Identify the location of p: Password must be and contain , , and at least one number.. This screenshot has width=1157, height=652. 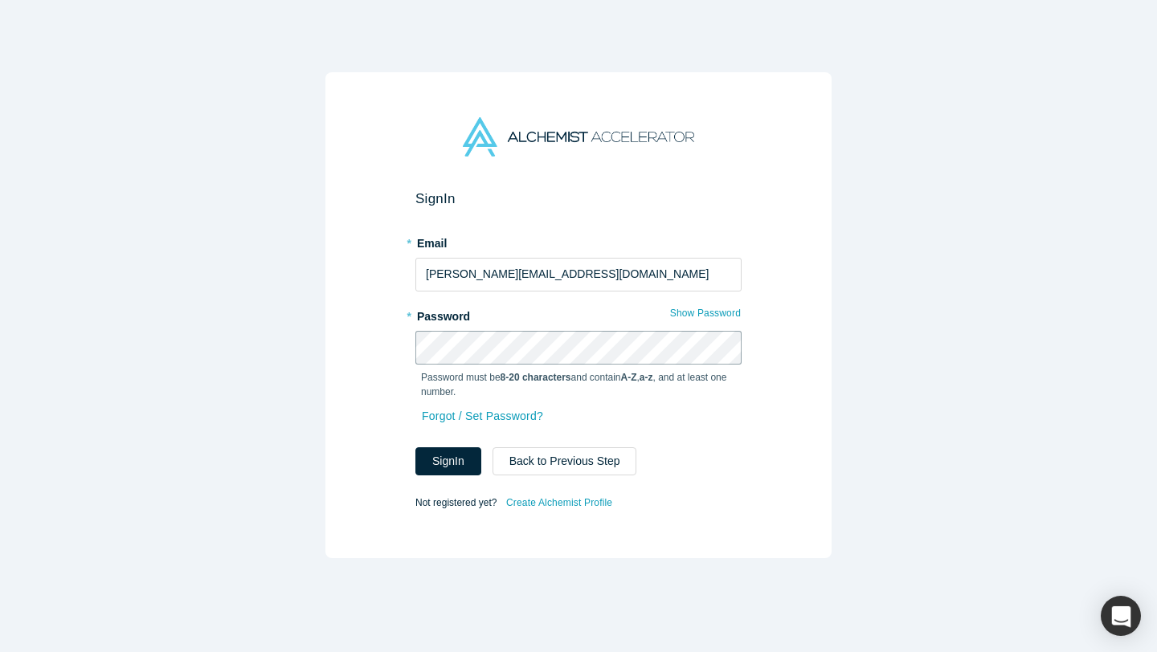
(578, 385).